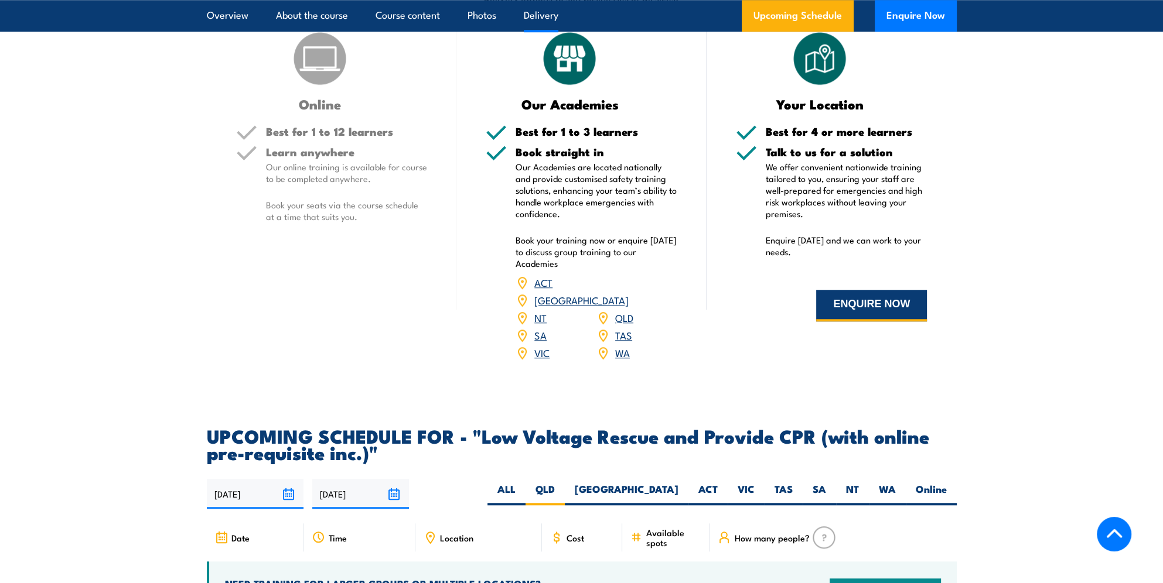 The height and width of the screenshot is (583, 1163). I want to click on label: SA, so click(819, 494).